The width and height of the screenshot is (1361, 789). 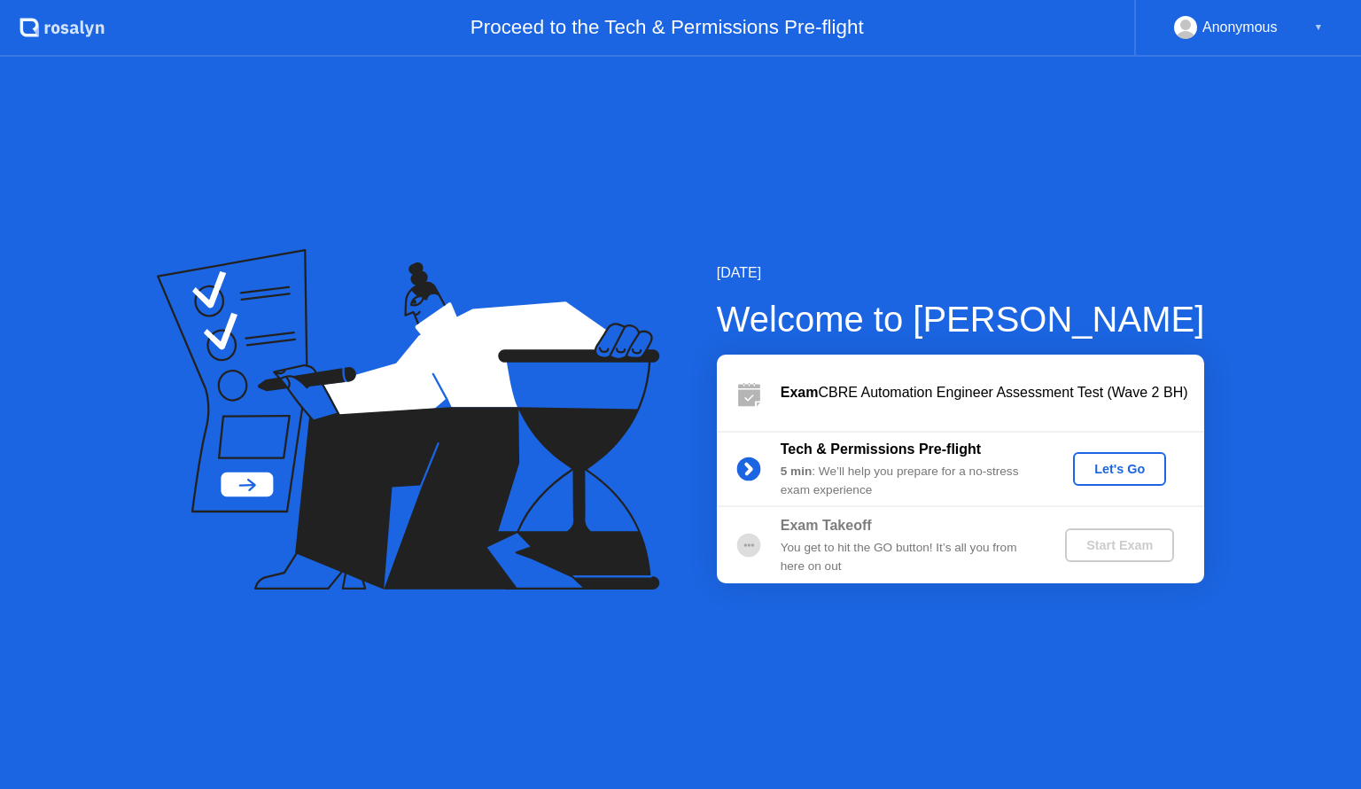 What do you see at coordinates (797, 471) in the screenshot?
I see `b: 5 min` at bounding box center [797, 471].